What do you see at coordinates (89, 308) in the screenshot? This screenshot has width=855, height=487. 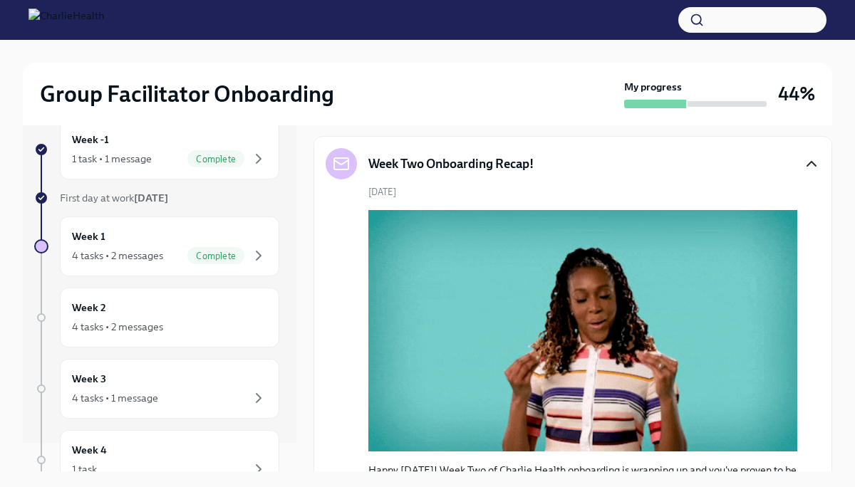 I see `h6: Week 2` at bounding box center [89, 308].